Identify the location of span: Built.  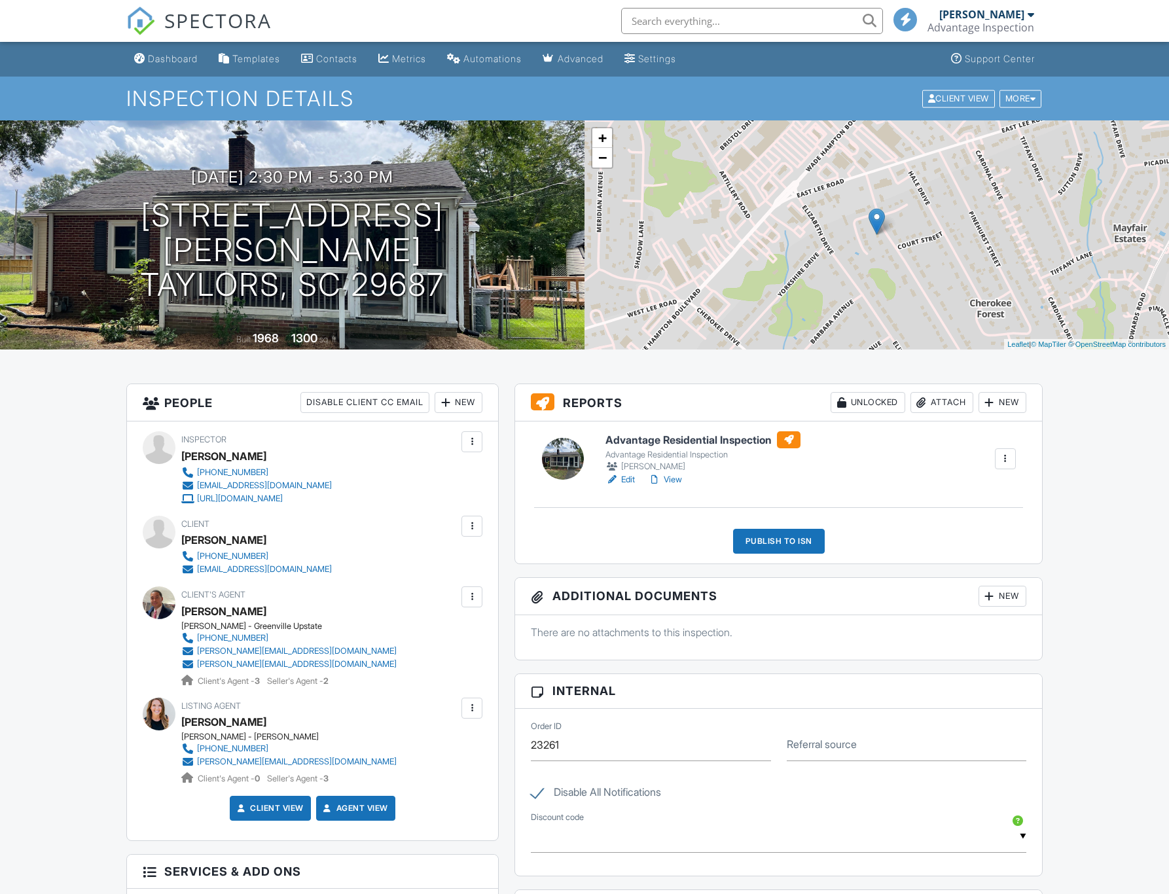
(243, 339).